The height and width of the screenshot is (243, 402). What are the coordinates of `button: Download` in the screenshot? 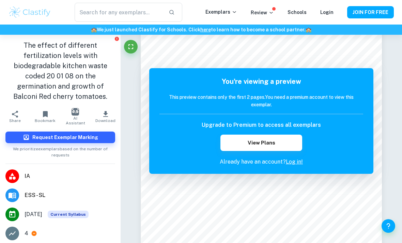 It's located at (106, 116).